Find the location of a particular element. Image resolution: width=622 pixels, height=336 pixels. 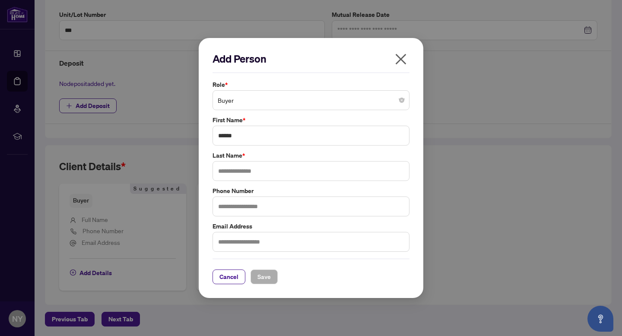

button: Cancel is located at coordinates (229, 277).